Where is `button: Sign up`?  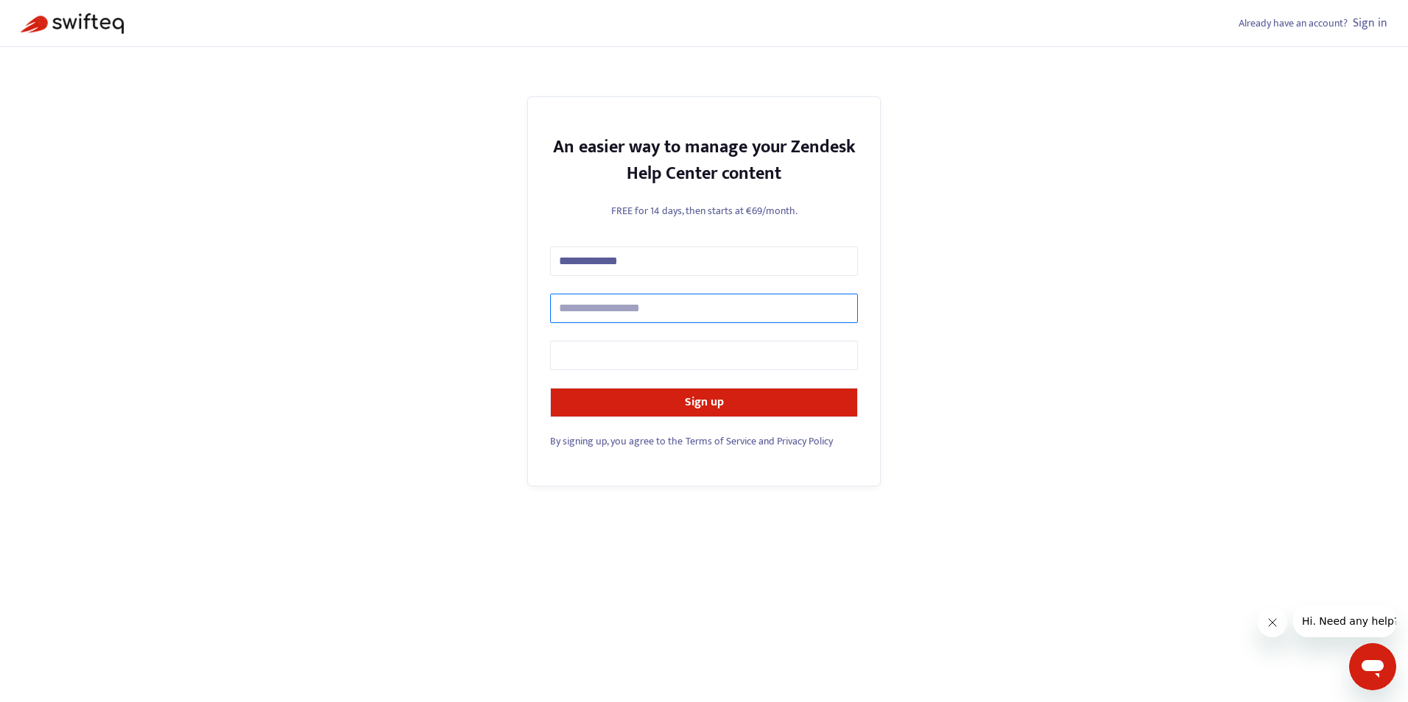 button: Sign up is located at coordinates (704, 403).